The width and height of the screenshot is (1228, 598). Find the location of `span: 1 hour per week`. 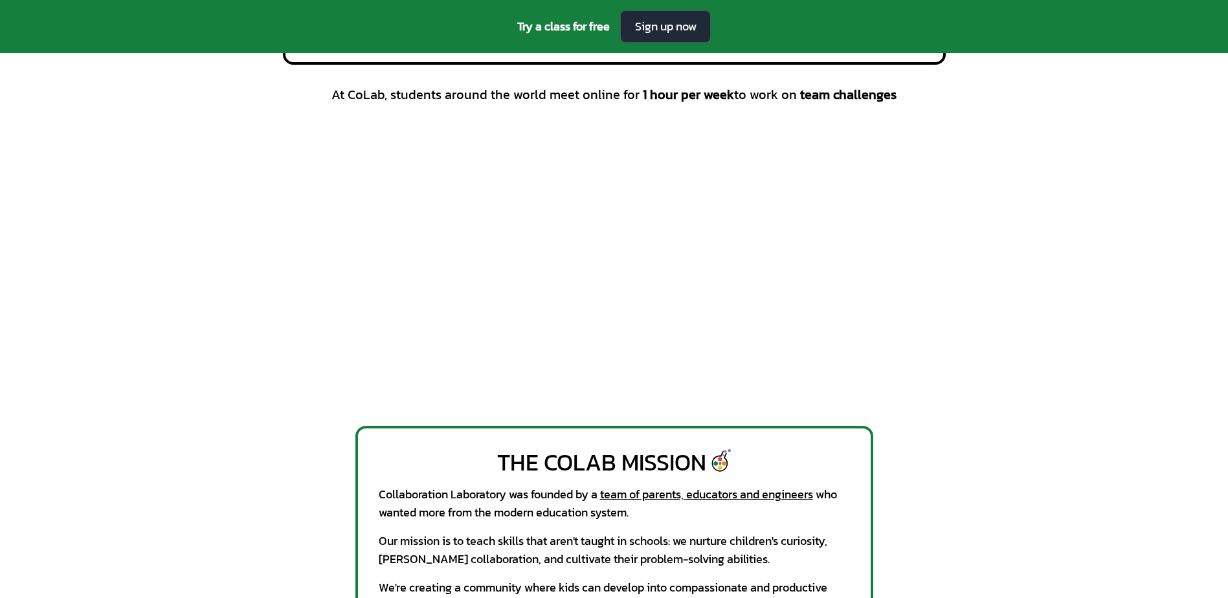

span: 1 hour per week is located at coordinates (688, 94).